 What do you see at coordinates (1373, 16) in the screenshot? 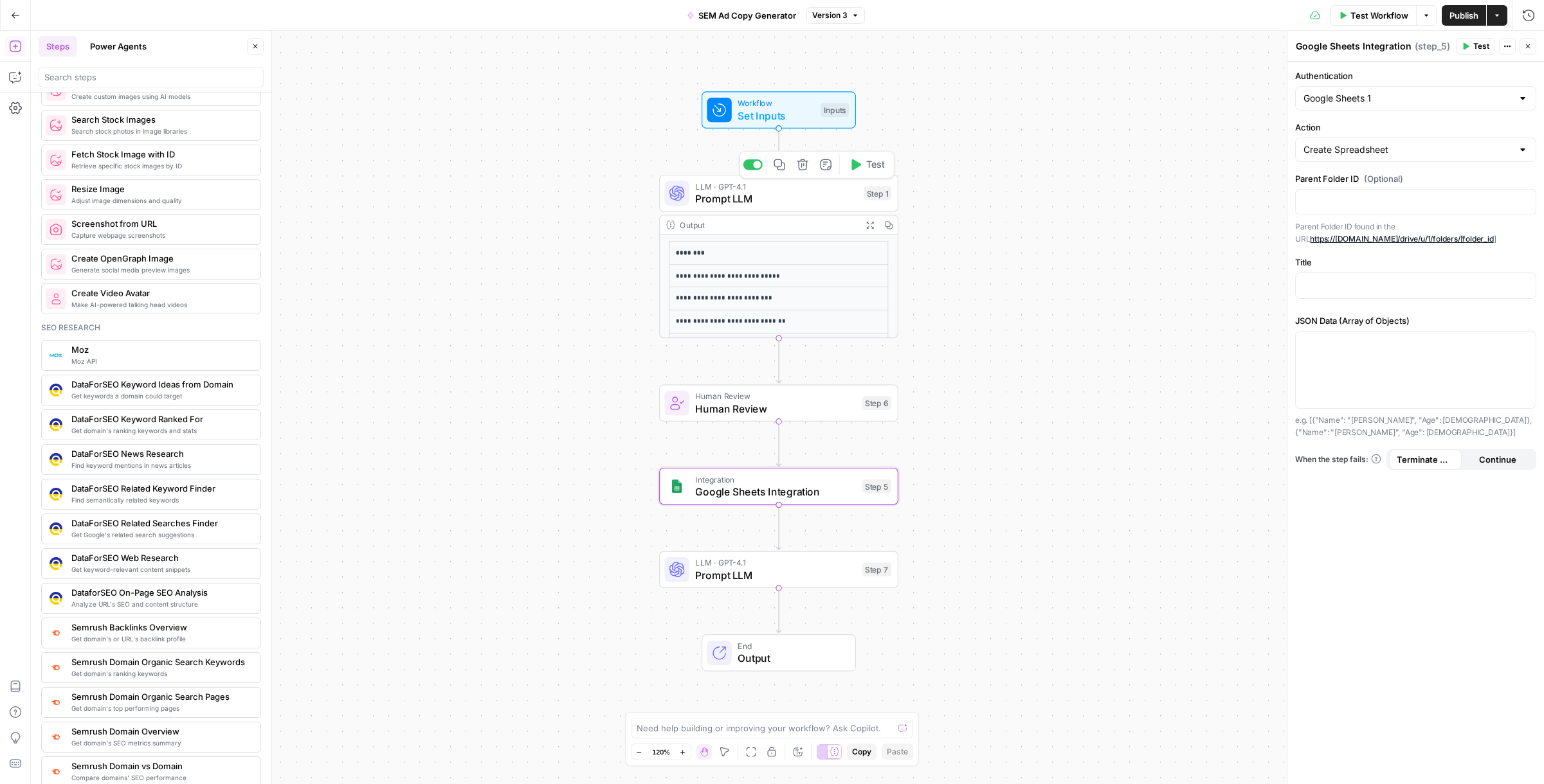
I see `button: Test Workflow` at bounding box center [1373, 16].